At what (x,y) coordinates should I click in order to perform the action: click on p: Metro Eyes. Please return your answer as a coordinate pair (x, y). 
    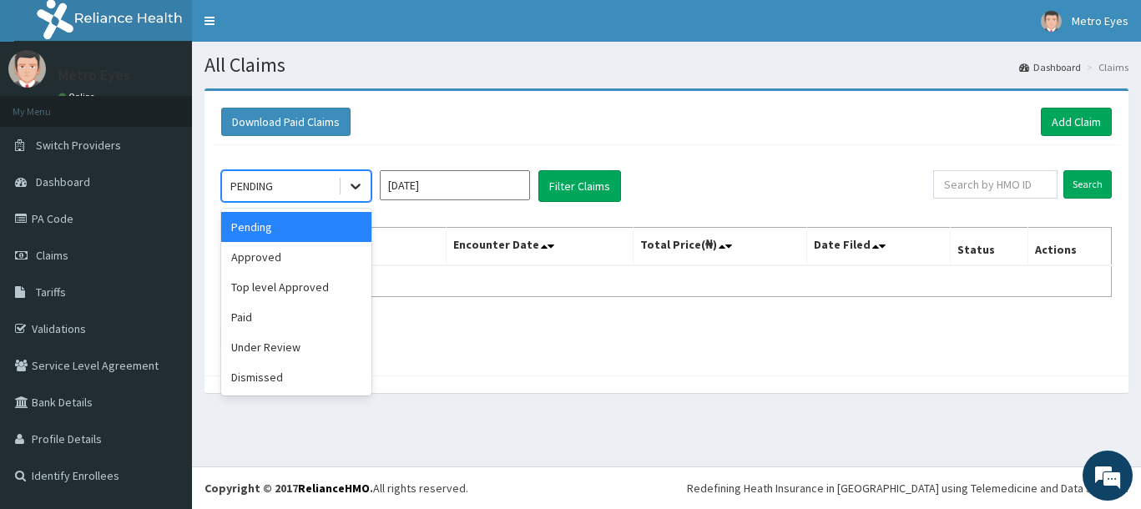
    Looking at the image, I should click on (94, 75).